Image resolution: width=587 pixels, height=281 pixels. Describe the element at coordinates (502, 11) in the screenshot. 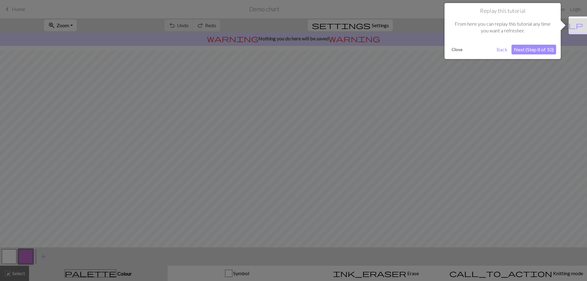

I see `h1: Replay this tutorial` at that location.